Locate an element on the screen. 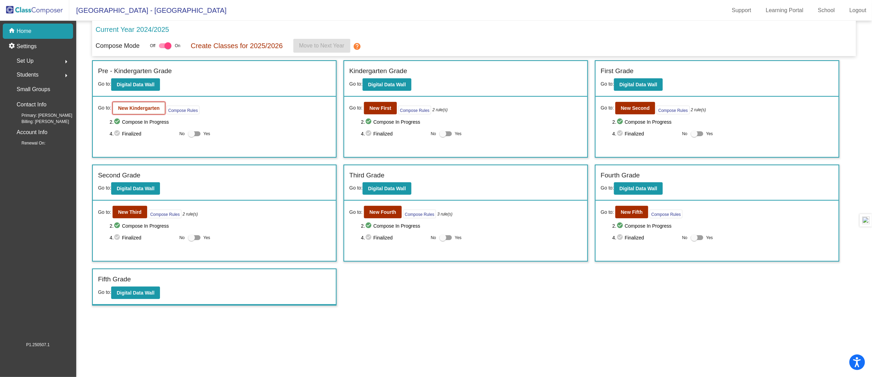 This screenshot has width=872, height=377. mat-icon: settings is located at coordinates (12, 46).